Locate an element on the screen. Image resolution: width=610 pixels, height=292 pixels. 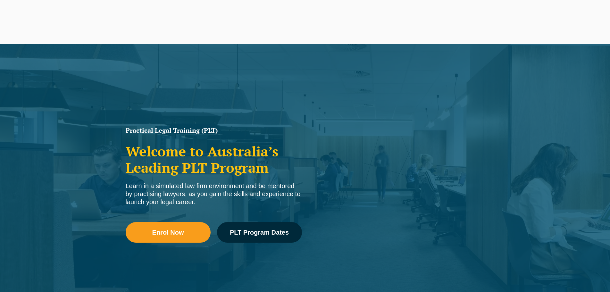
div: Learn in a simulated law firm environment and be mentored by practising lawyers, as you gain the ... is located at coordinates (214, 194).